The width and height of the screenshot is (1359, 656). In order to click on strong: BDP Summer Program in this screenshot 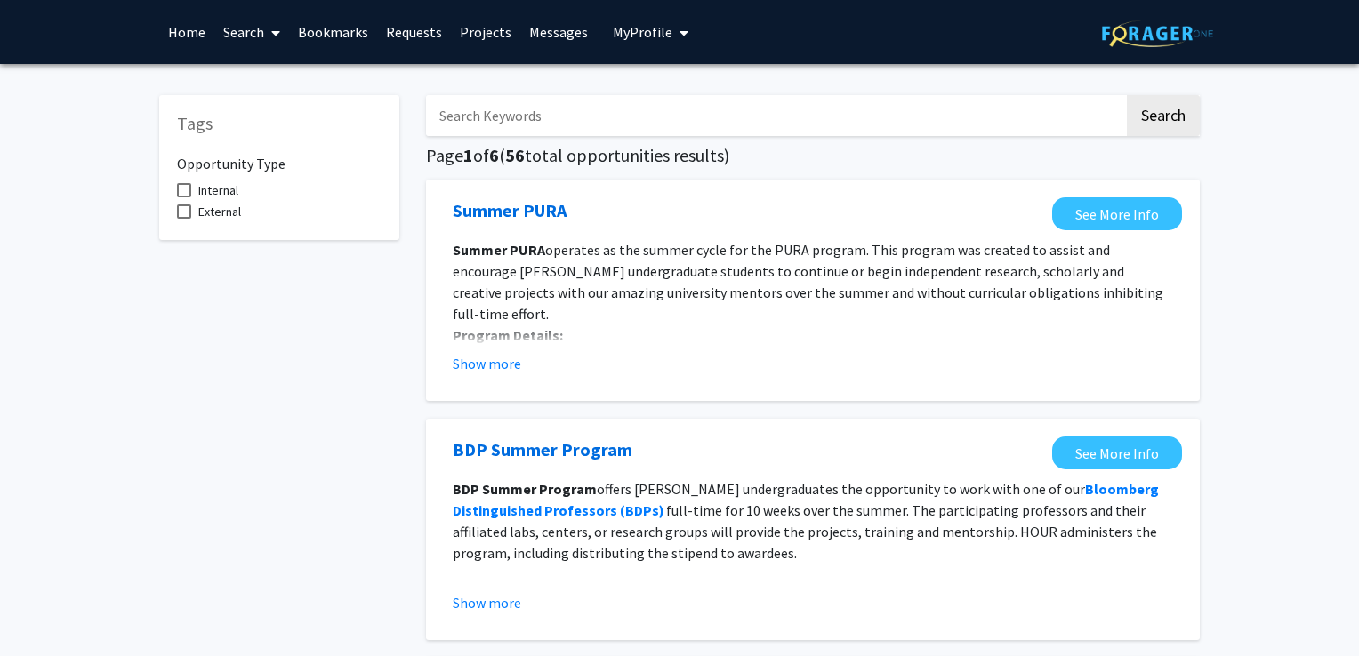, I will do `click(525, 489)`.